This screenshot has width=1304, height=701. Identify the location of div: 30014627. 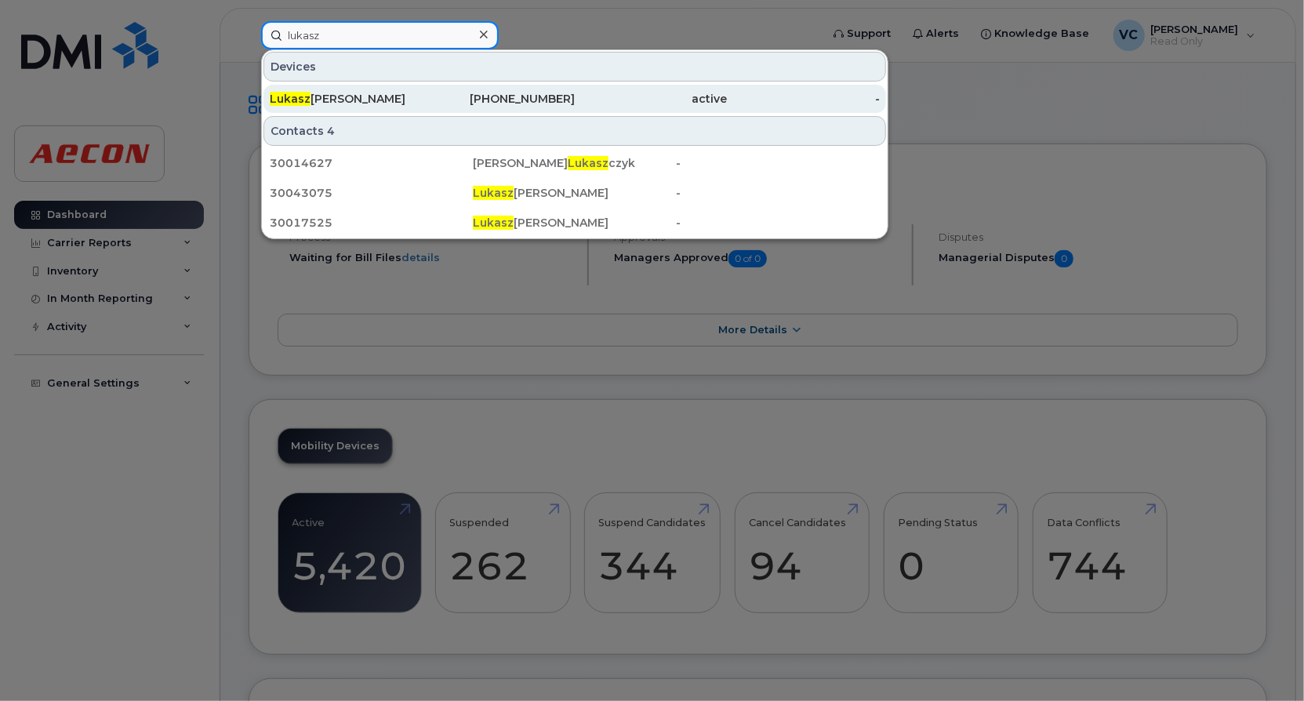
(371, 163).